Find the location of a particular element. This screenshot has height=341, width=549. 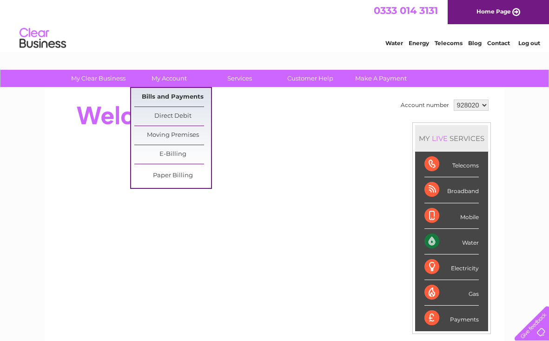

span: 0333 014 3131 is located at coordinates (406, 10).